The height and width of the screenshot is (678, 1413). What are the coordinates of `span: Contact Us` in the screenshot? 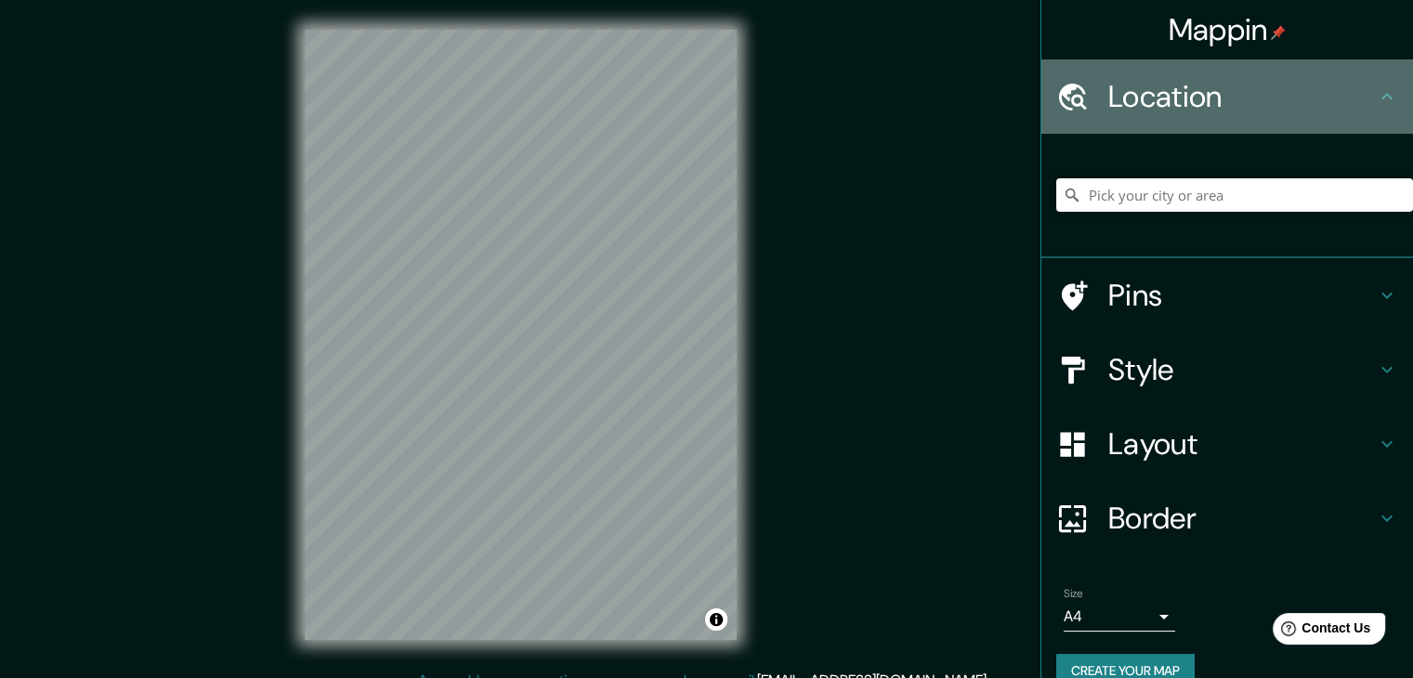 It's located at (88, 22).